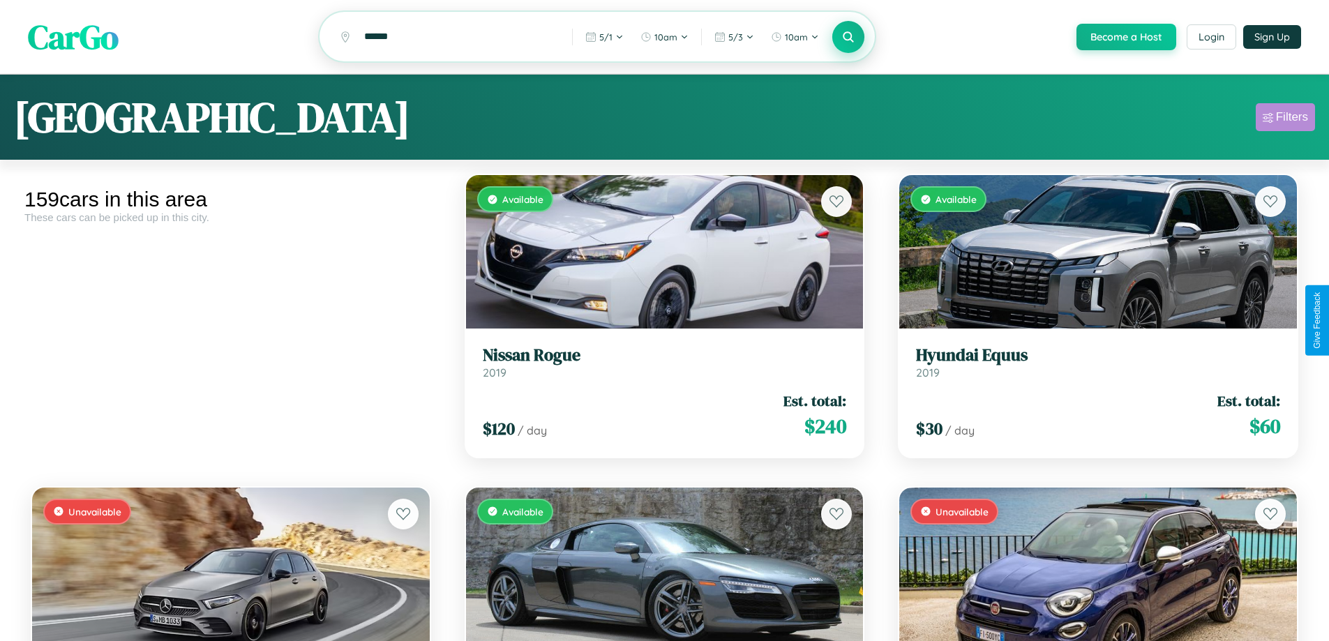 This screenshot has width=1329, height=641. I want to click on div: Filters, so click(1292, 117).